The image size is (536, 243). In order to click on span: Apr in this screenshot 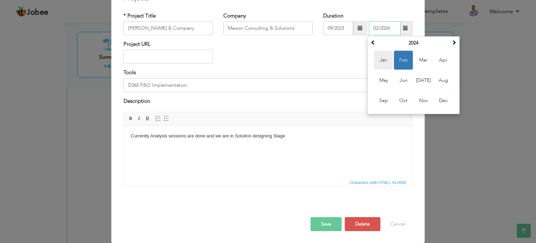, I will do `click(444, 60)`.